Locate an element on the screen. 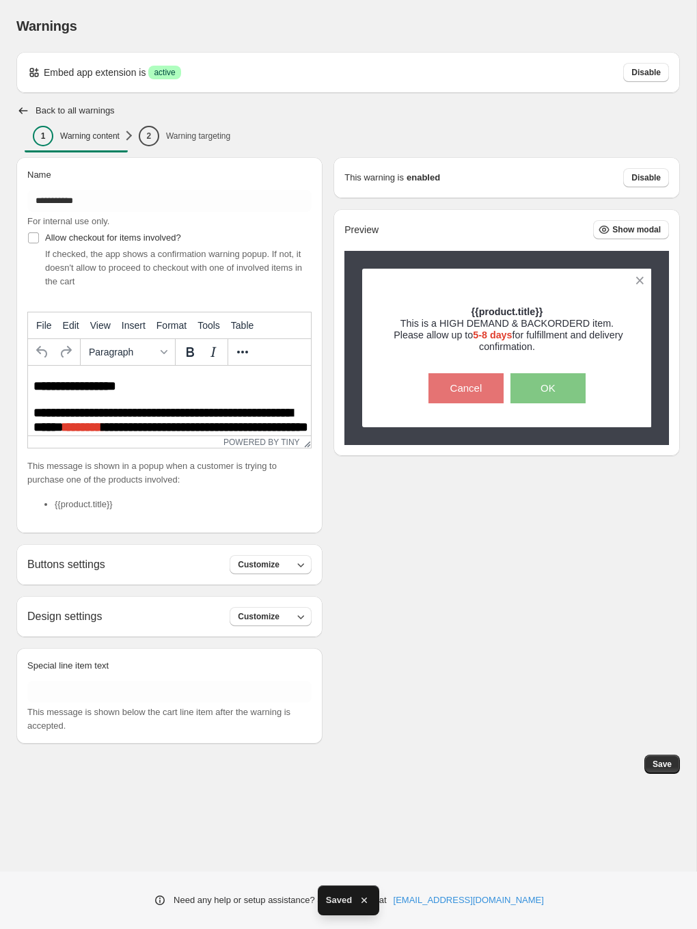 The width and height of the screenshot is (697, 929). span: active is located at coordinates (164, 72).